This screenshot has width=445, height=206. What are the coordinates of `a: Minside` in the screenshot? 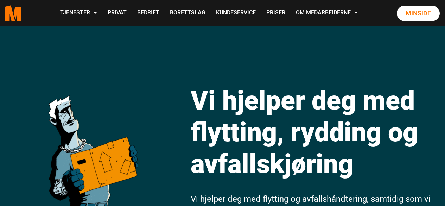 It's located at (418, 13).